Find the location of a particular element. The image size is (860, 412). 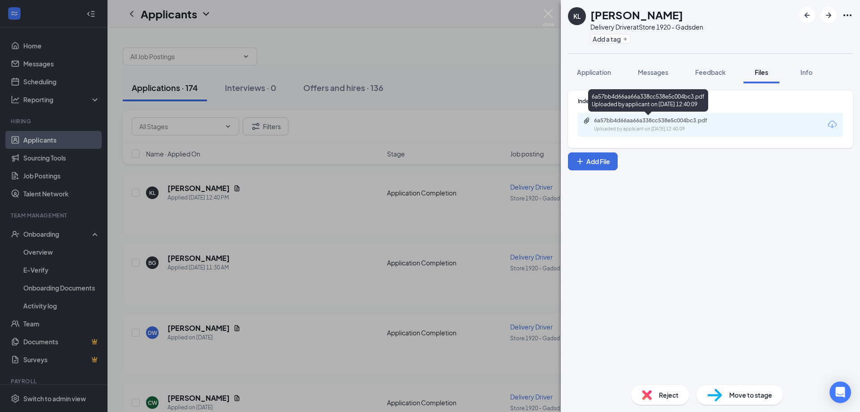

svg: Paperclip is located at coordinates (587, 121).